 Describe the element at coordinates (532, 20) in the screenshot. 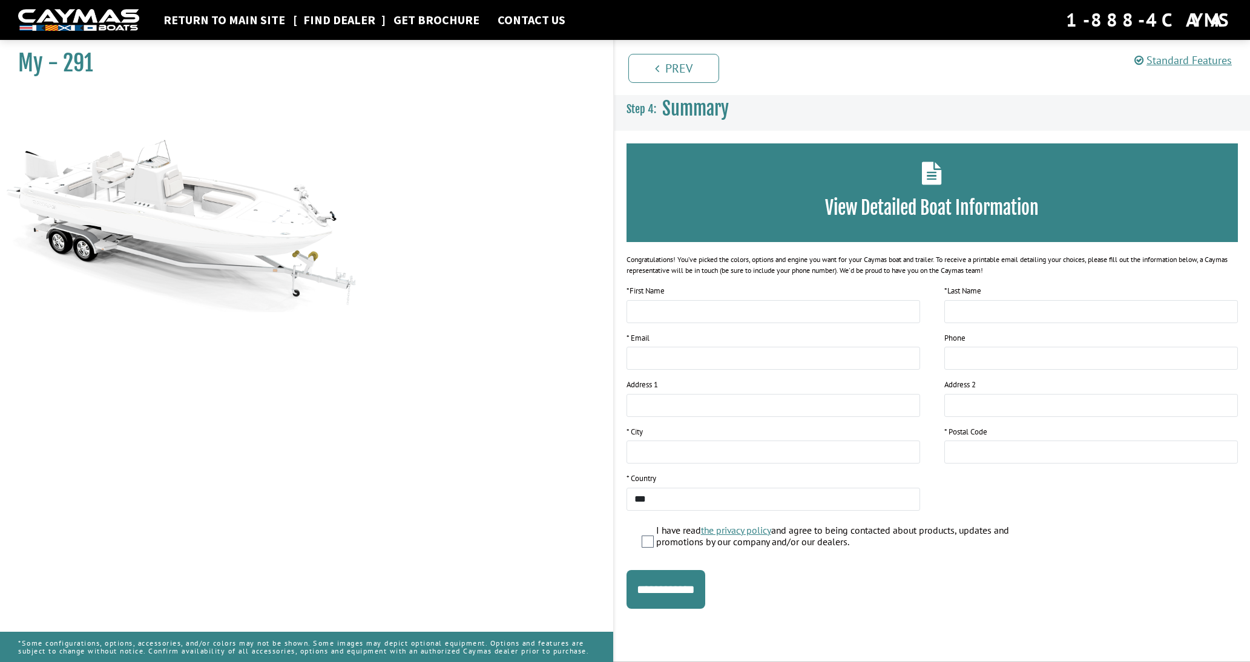

I see `a: Contact Us` at that location.